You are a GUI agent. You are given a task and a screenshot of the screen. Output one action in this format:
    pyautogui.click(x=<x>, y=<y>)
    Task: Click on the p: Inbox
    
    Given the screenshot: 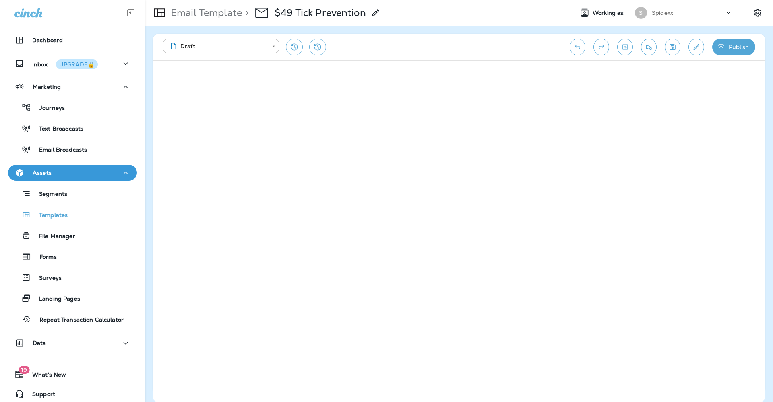 What is the action you would take?
    pyautogui.click(x=65, y=64)
    